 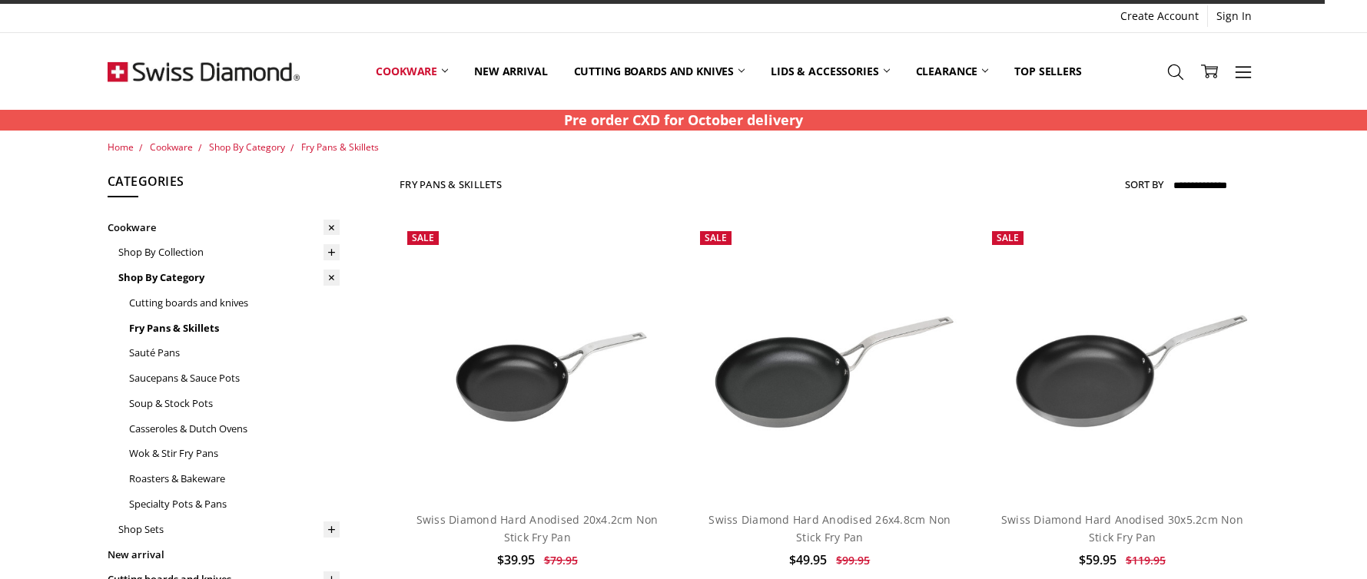 What do you see at coordinates (1144, 184) in the screenshot?
I see `label: Sort By` at bounding box center [1144, 184].